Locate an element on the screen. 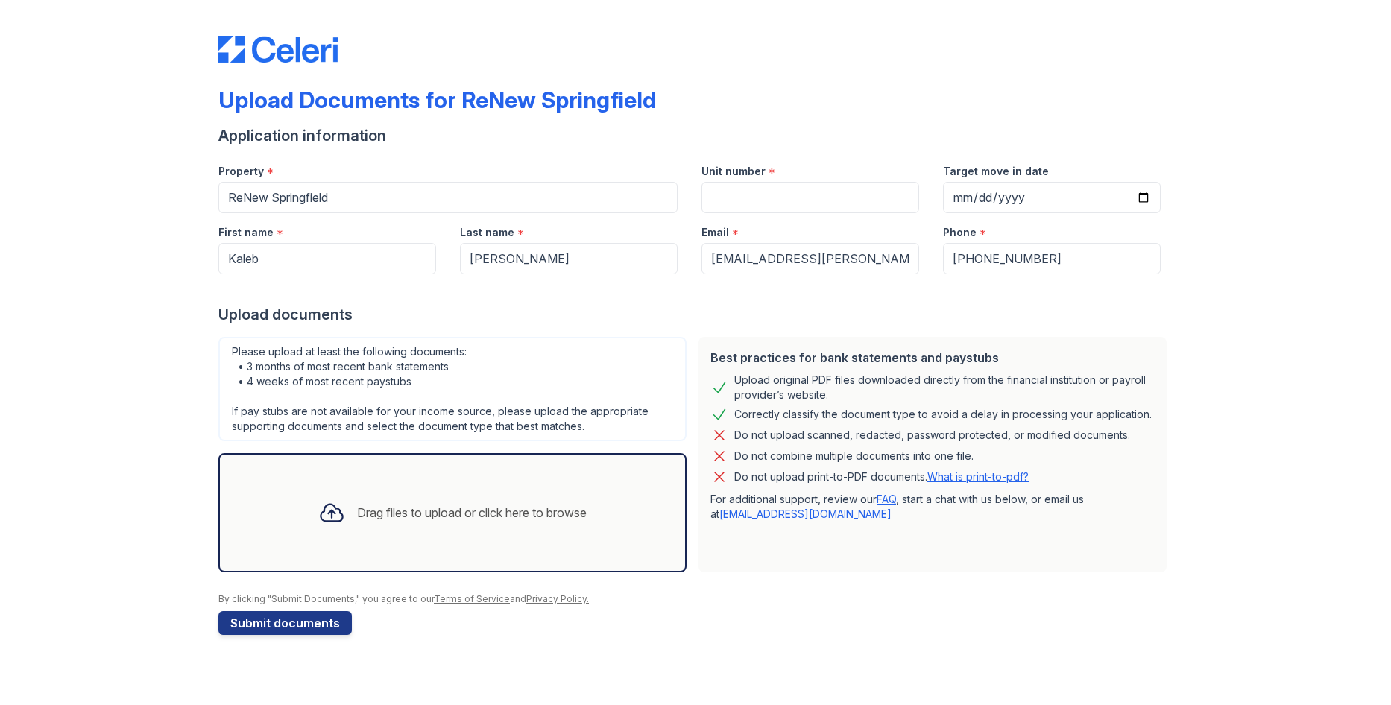 Image resolution: width=1391 pixels, height=705 pixels. div: Drag files to upload or click here to browse is located at coordinates (472, 513).